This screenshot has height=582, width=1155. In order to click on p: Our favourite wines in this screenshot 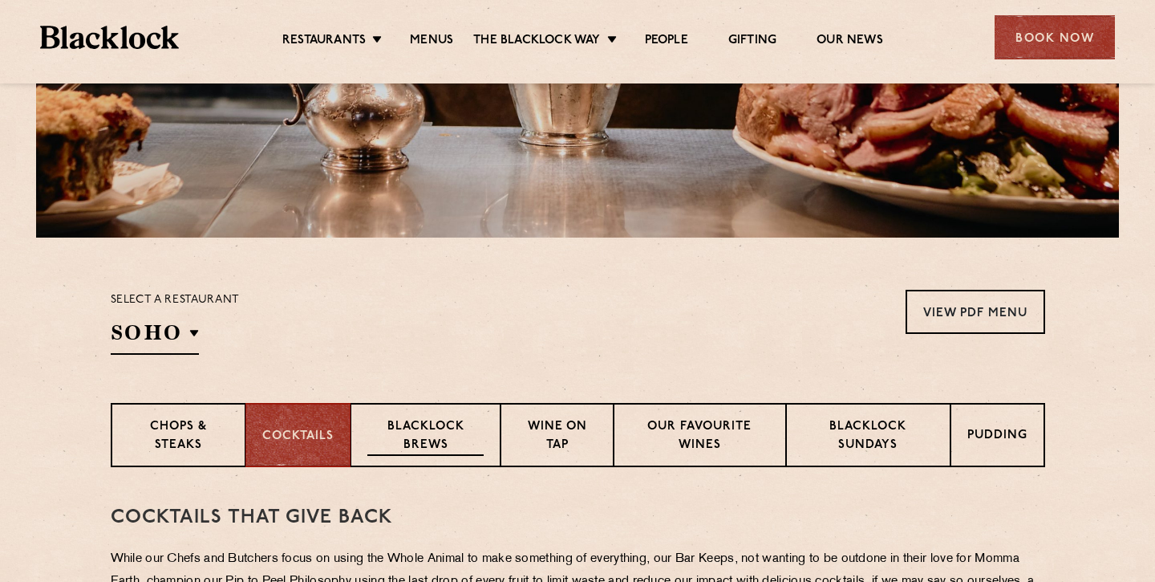, I will do `click(700, 436)`.